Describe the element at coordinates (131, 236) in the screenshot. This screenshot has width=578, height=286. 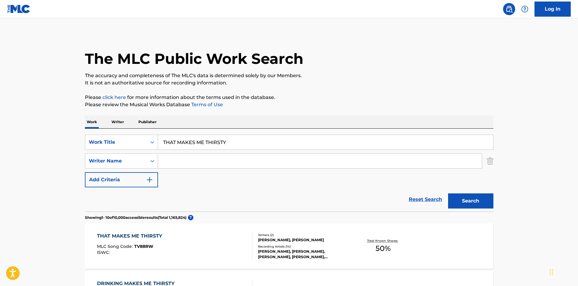
I see `div: THAT MAKES ME THIRSTY` at that location.